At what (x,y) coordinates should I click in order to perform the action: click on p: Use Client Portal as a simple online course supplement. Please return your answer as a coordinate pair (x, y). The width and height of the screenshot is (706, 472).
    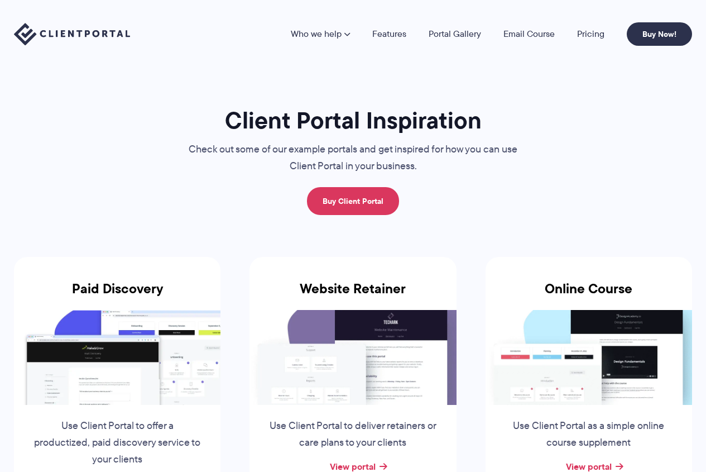
    Looking at the image, I should click on (589, 434).